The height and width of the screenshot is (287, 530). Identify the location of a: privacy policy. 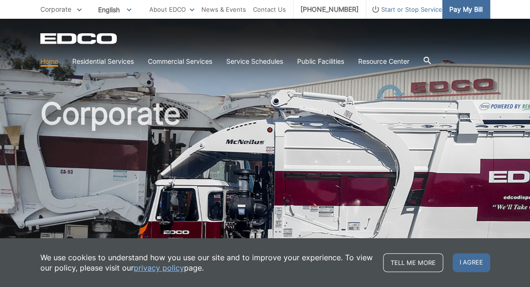
(159, 268).